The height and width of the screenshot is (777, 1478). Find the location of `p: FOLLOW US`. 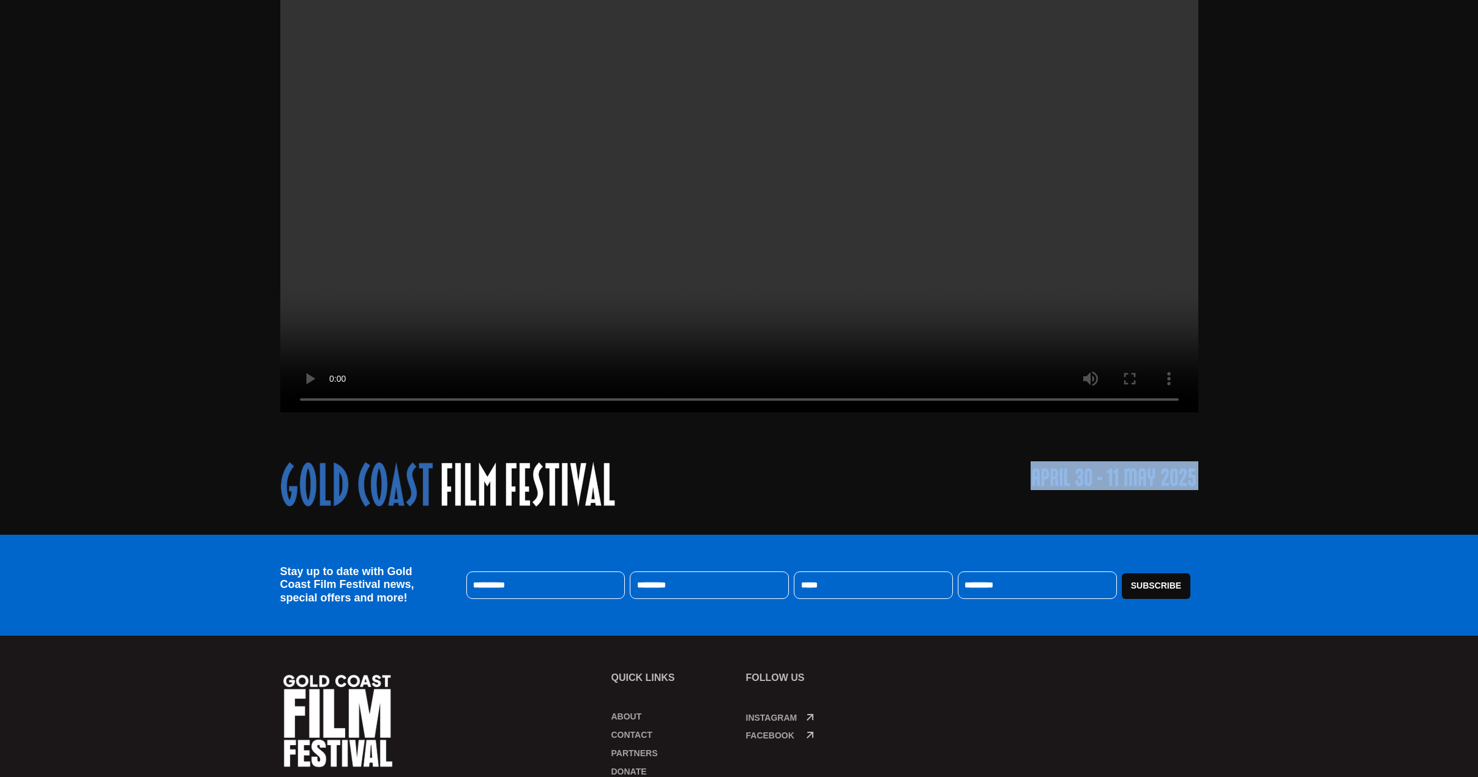

p: FOLLOW US is located at coordinates (807, 678).